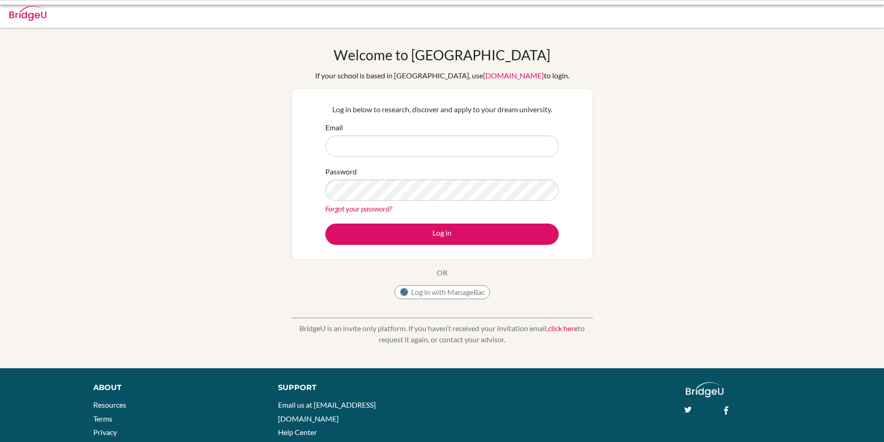 This screenshot has height=442, width=884. I want to click on label: Email, so click(334, 128).